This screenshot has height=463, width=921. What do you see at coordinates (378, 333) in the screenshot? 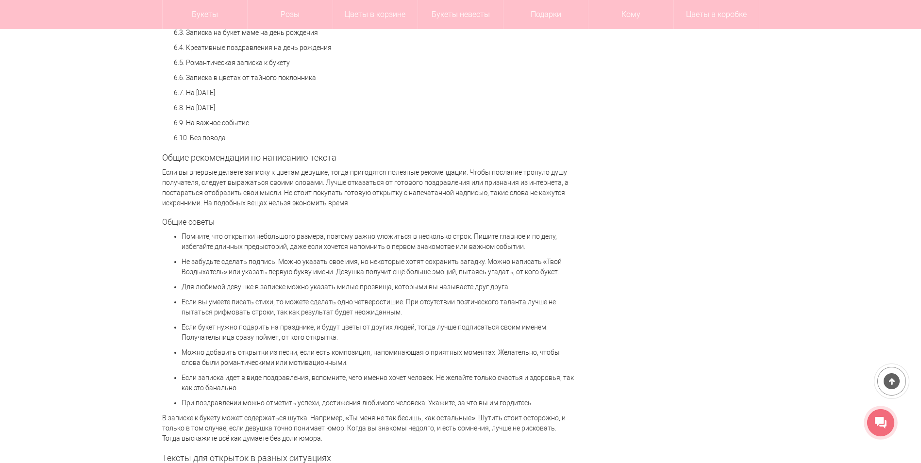
I see `p: Если букет нужно подарить на празднике, и будут цветы от других людей, тогда лучше подписаться св...` at bounding box center [378, 333].